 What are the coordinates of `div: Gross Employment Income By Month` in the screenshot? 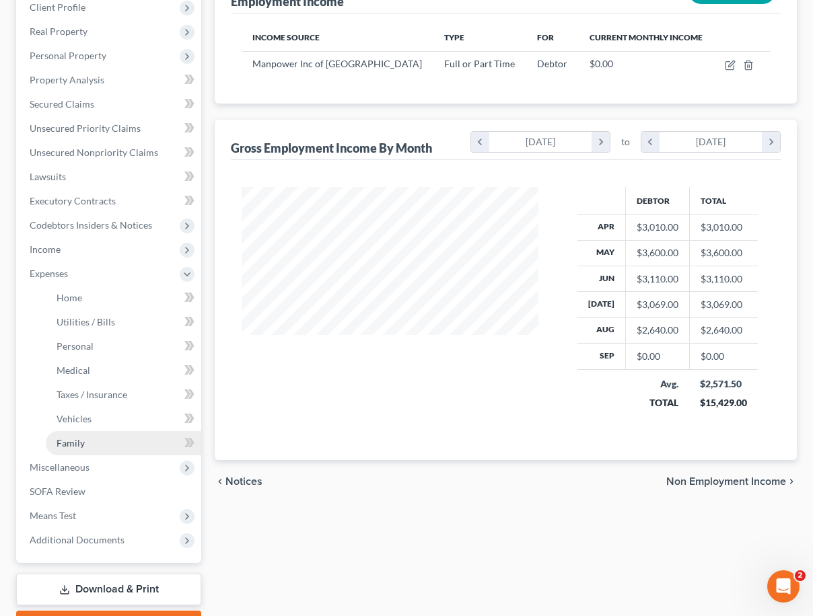 It's located at (331, 148).